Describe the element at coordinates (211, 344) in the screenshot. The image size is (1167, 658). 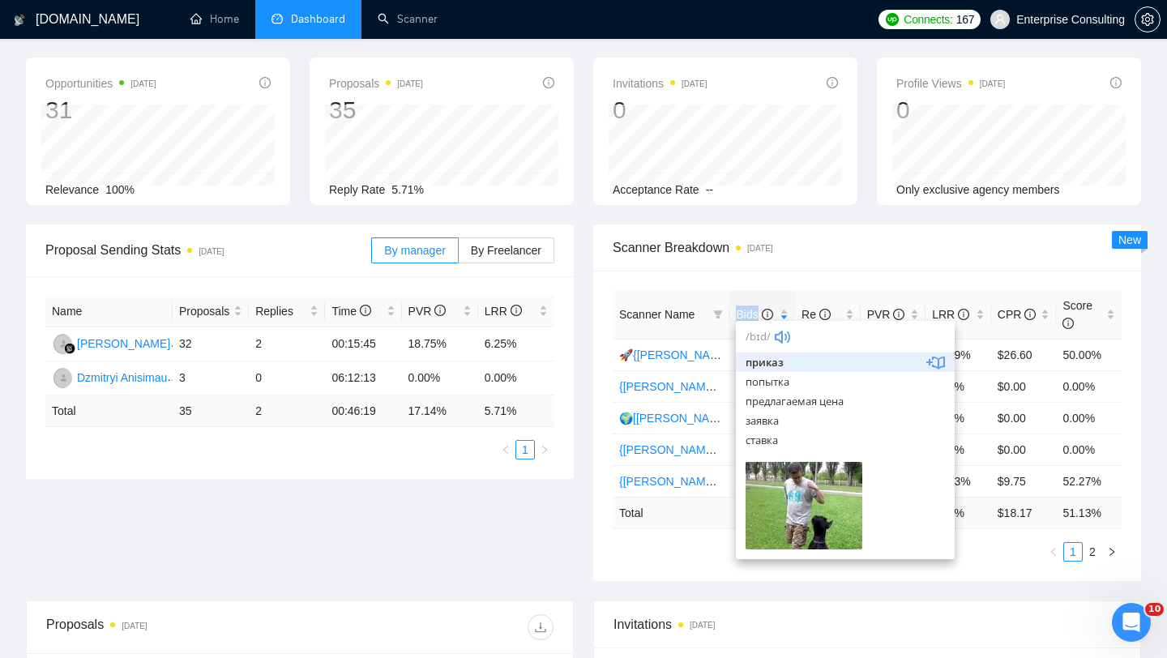
I see `td: 32` at that location.